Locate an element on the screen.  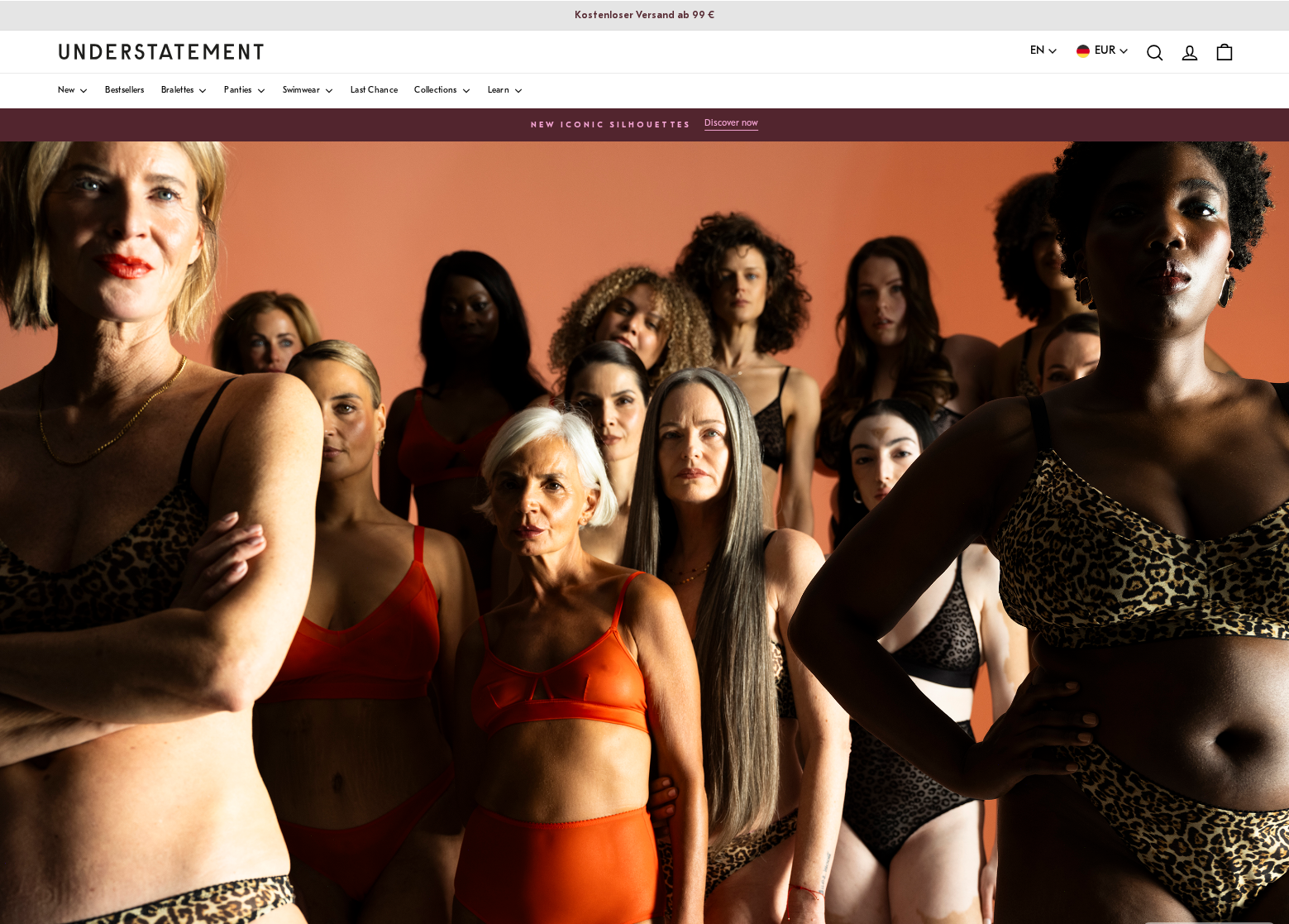
a: Bralettes is located at coordinates (184, 91).